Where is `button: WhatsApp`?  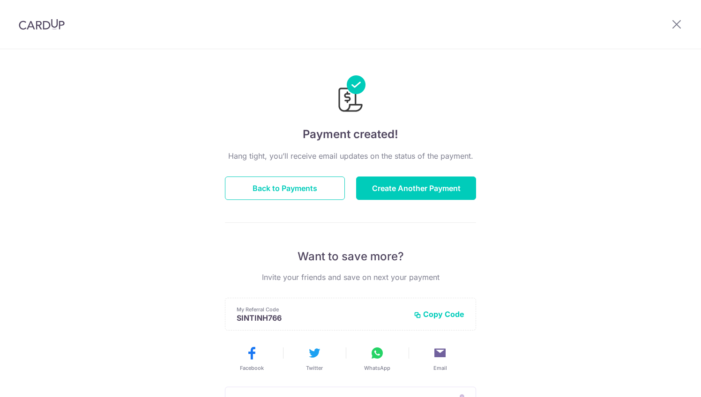
button: WhatsApp is located at coordinates (377, 359).